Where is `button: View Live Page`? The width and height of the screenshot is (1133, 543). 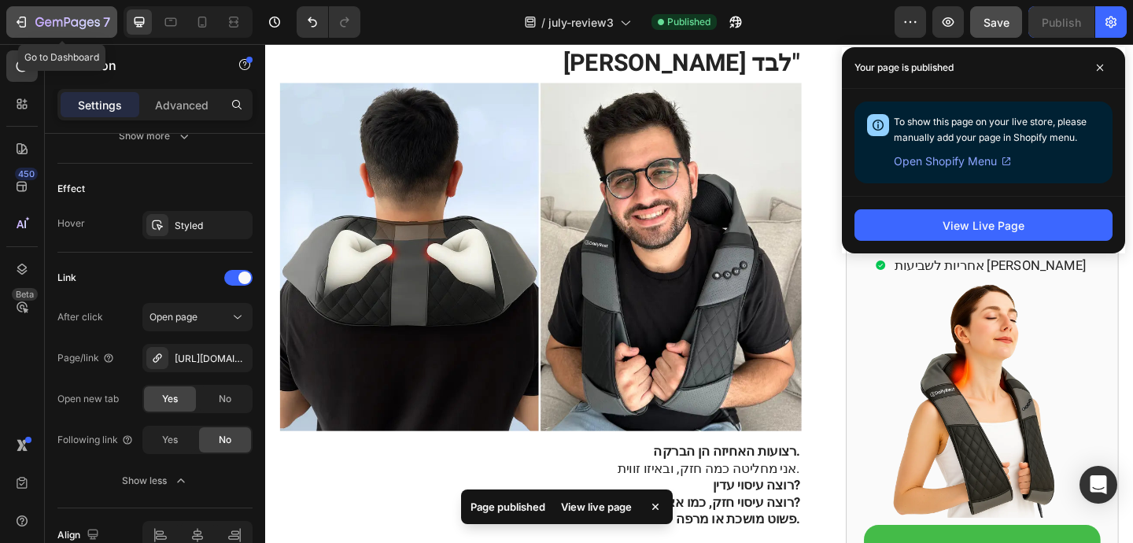 button: View Live Page is located at coordinates (984, 225).